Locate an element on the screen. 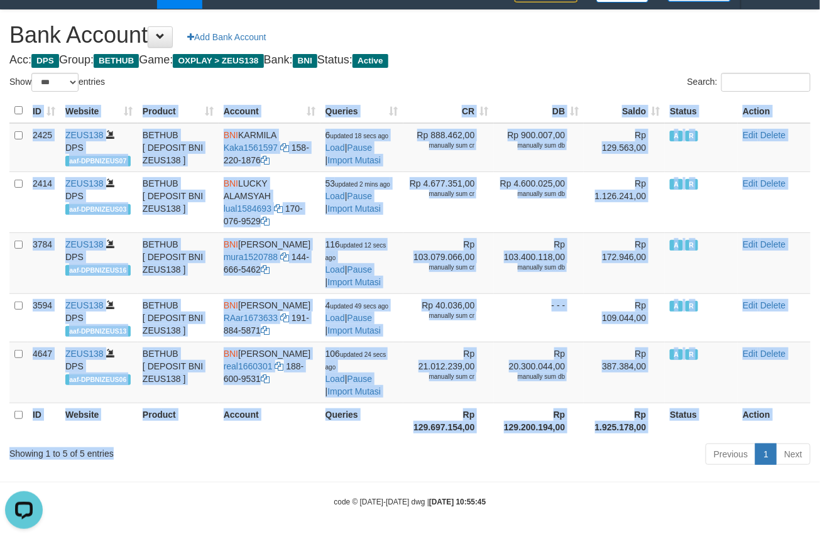 This screenshot has height=539, width=820. td: 3594 is located at coordinates (44, 317).